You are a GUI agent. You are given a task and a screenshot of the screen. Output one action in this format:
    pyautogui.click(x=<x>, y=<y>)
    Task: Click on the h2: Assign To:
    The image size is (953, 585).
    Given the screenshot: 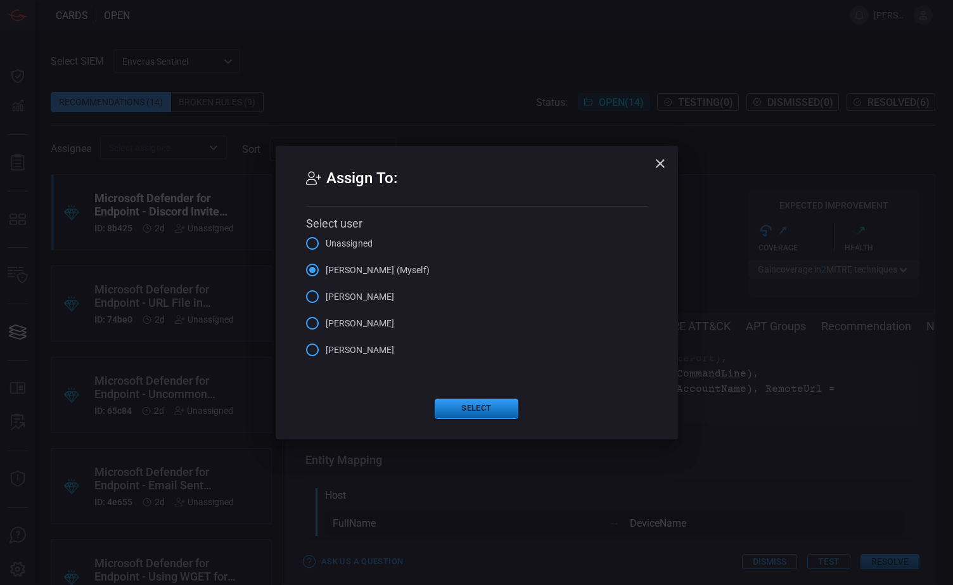 What is the action you would take?
    pyautogui.click(x=476, y=186)
    